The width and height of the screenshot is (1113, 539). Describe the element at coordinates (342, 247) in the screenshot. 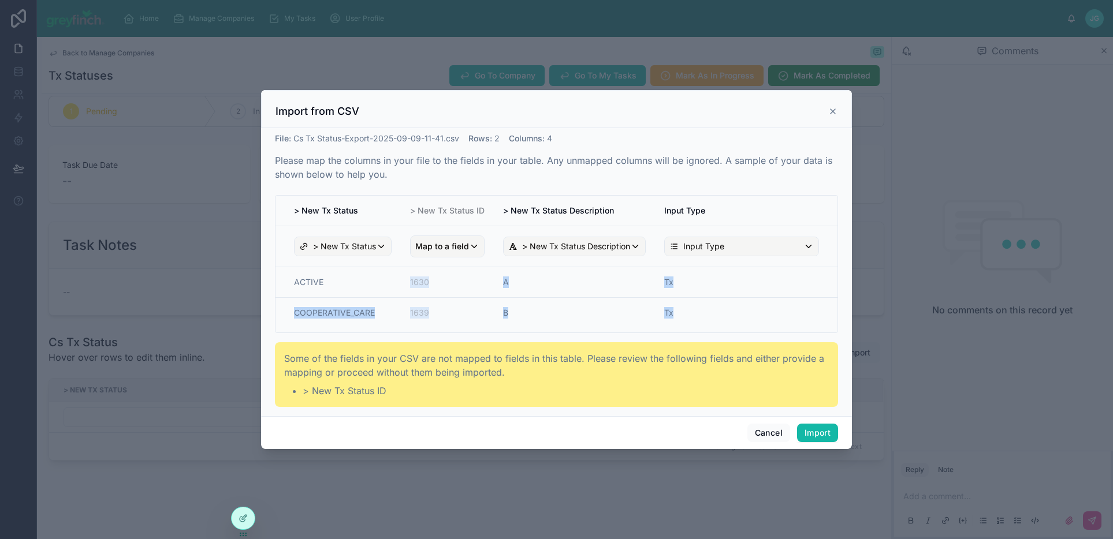

I see `button: > New Tx Status` at that location.